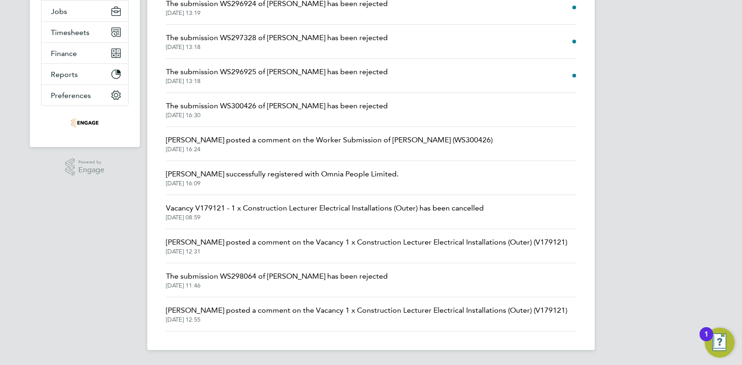  I want to click on a: Powered byEngage, so click(85, 167).